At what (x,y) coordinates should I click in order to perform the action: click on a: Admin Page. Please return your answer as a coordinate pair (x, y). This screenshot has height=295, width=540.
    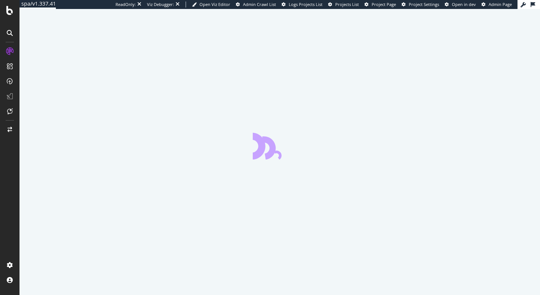
    Looking at the image, I should click on (496, 4).